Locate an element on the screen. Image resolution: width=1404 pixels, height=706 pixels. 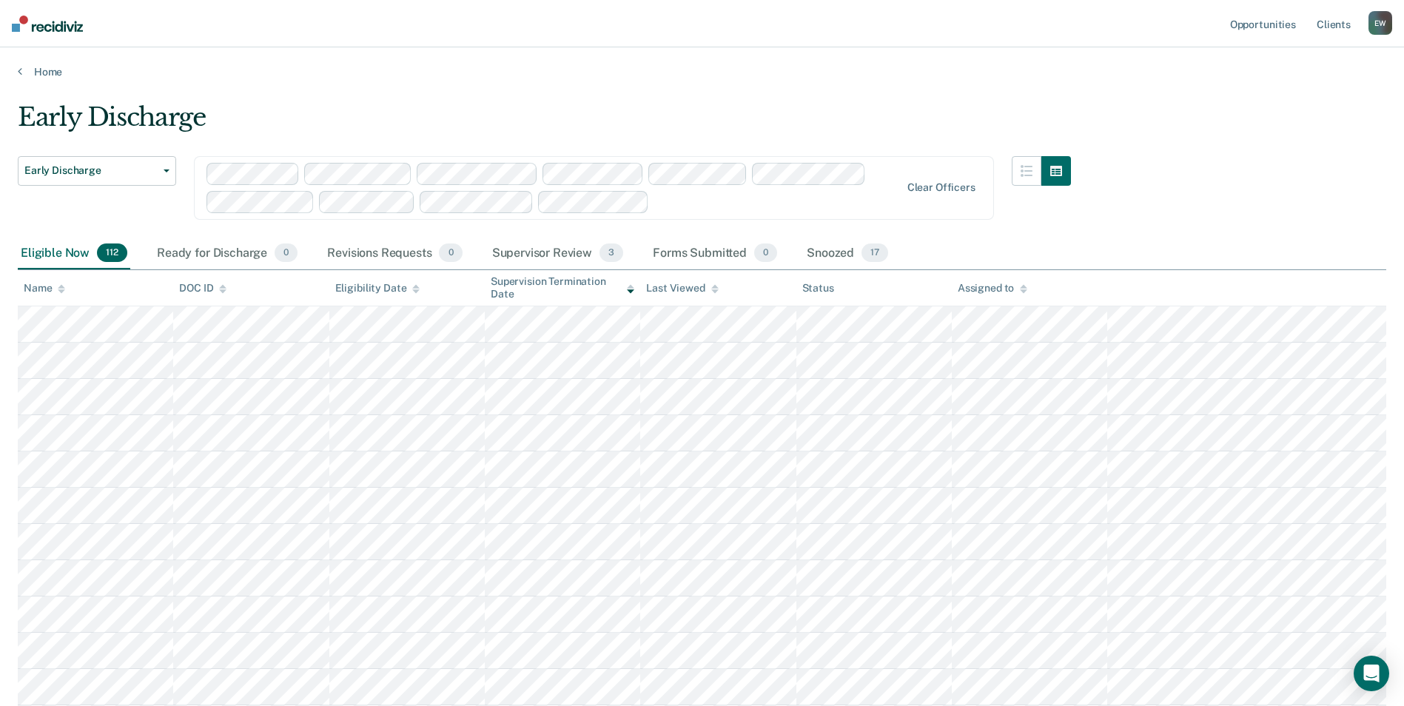
div: Last Viewed is located at coordinates (682, 288).